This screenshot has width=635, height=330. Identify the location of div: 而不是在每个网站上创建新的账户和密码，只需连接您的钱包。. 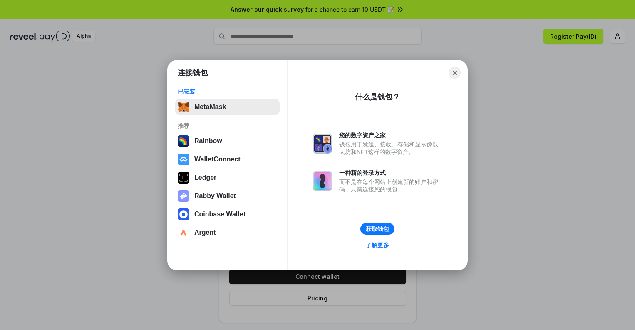
(391, 186).